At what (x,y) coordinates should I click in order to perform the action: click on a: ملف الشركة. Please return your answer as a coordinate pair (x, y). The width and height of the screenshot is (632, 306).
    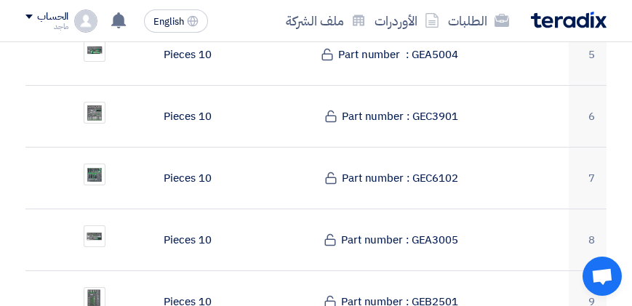
    Looking at the image, I should click on (326, 20).